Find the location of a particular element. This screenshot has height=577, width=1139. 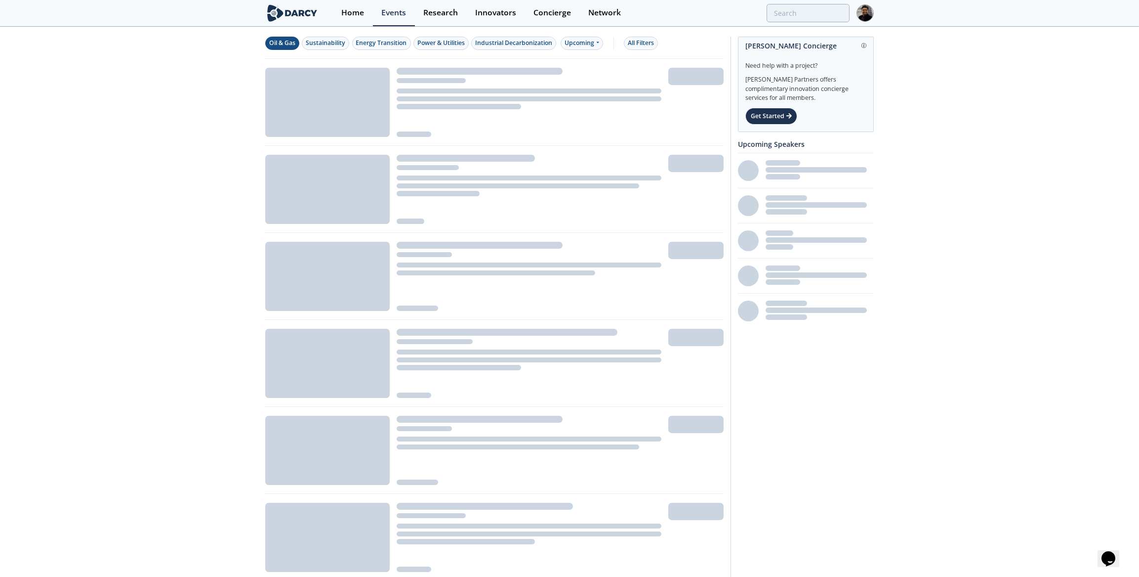

button: Oil & Gas is located at coordinates (282, 43).